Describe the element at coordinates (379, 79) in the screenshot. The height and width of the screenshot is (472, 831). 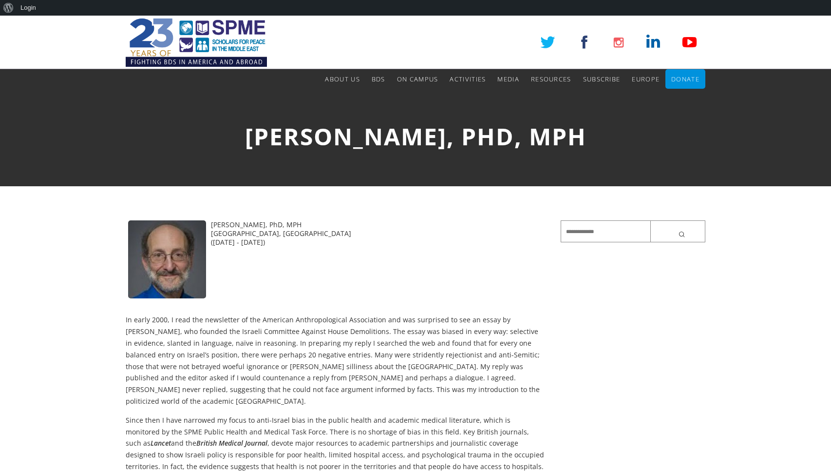
I see `a: BDS` at that location.